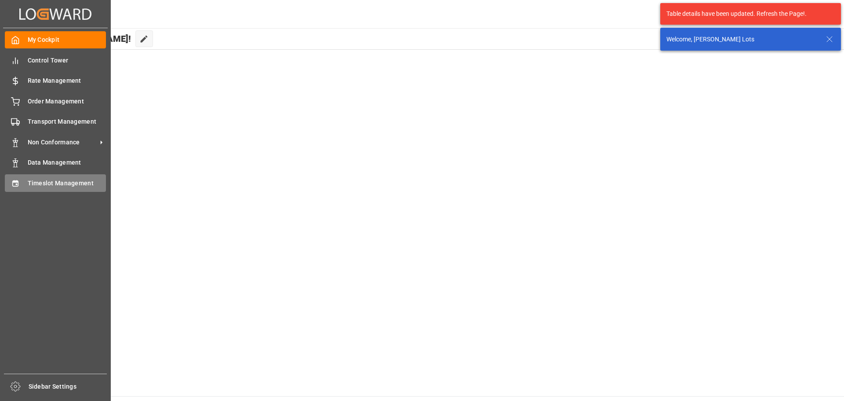 This screenshot has height=401, width=844. What do you see at coordinates (67, 183) in the screenshot?
I see `span: Timeslot Management` at bounding box center [67, 183].